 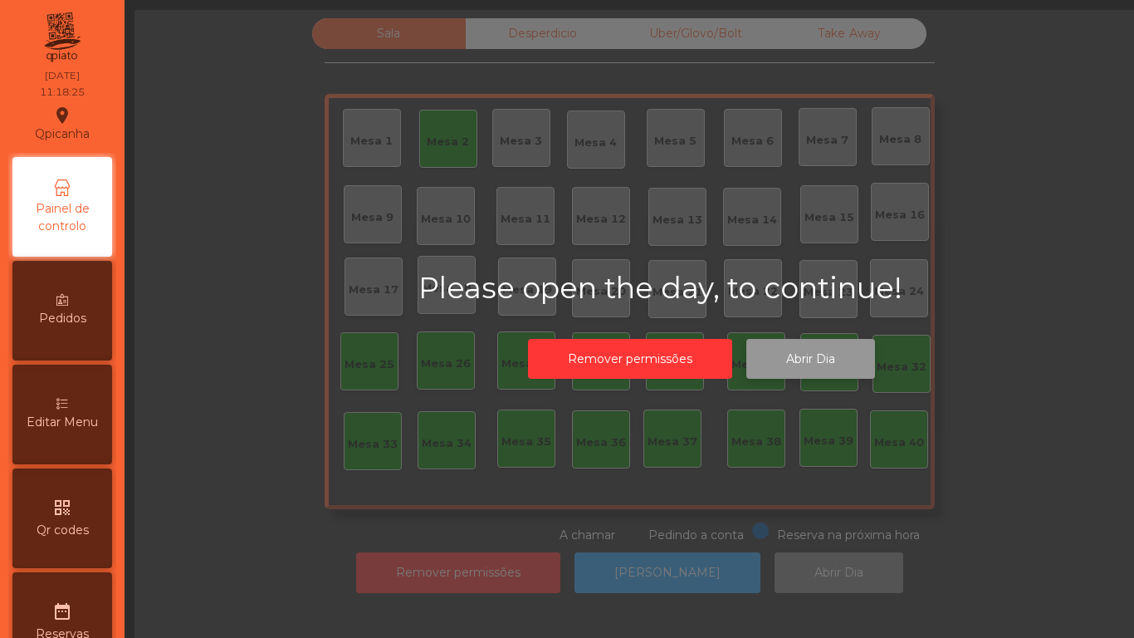 What do you see at coordinates (62, 611) in the screenshot?
I see `i: date_range` at bounding box center [62, 611].